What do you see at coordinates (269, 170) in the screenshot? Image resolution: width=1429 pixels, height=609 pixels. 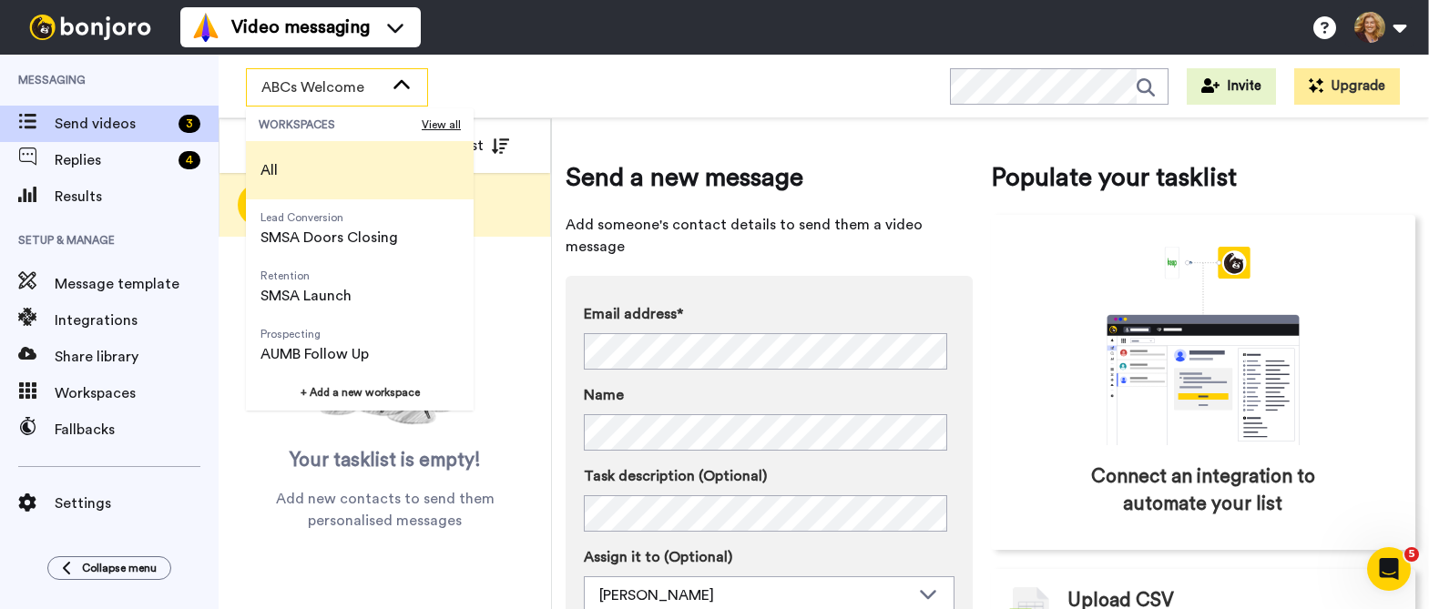 I see `span: All` at bounding box center [269, 170].